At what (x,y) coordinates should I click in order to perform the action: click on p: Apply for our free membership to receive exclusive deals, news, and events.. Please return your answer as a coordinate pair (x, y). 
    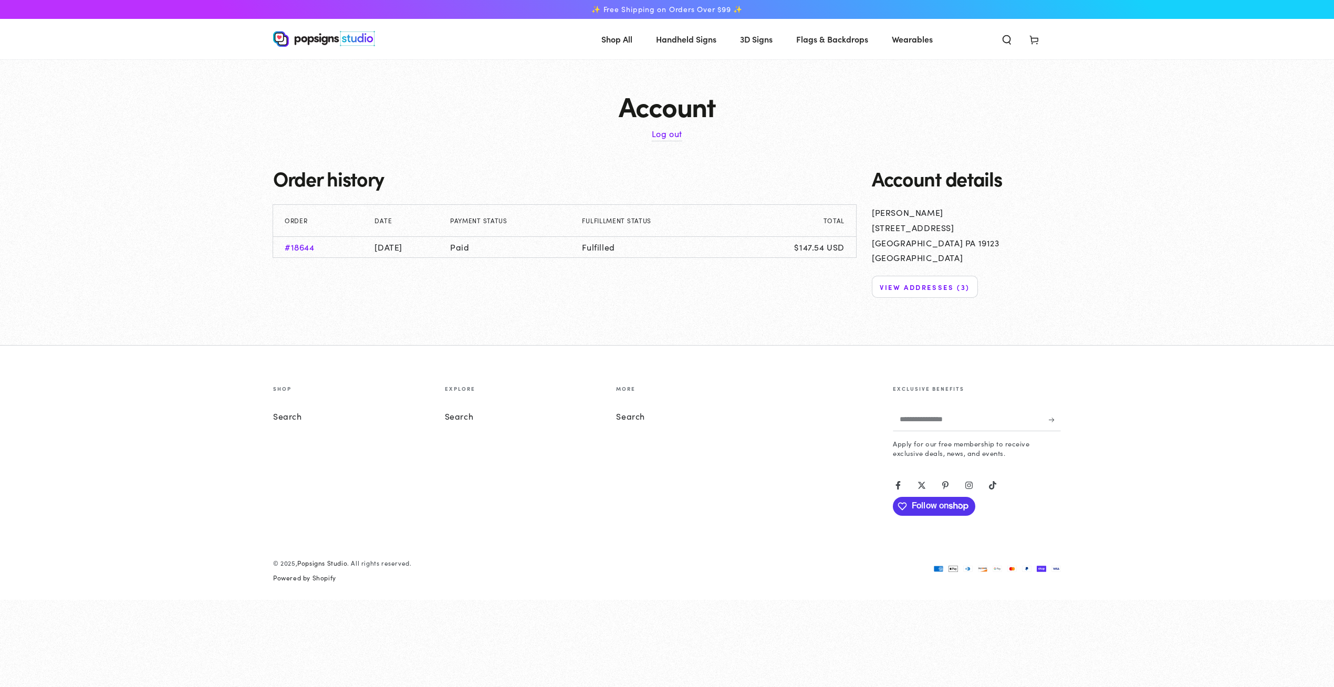
    Looking at the image, I should click on (977, 448).